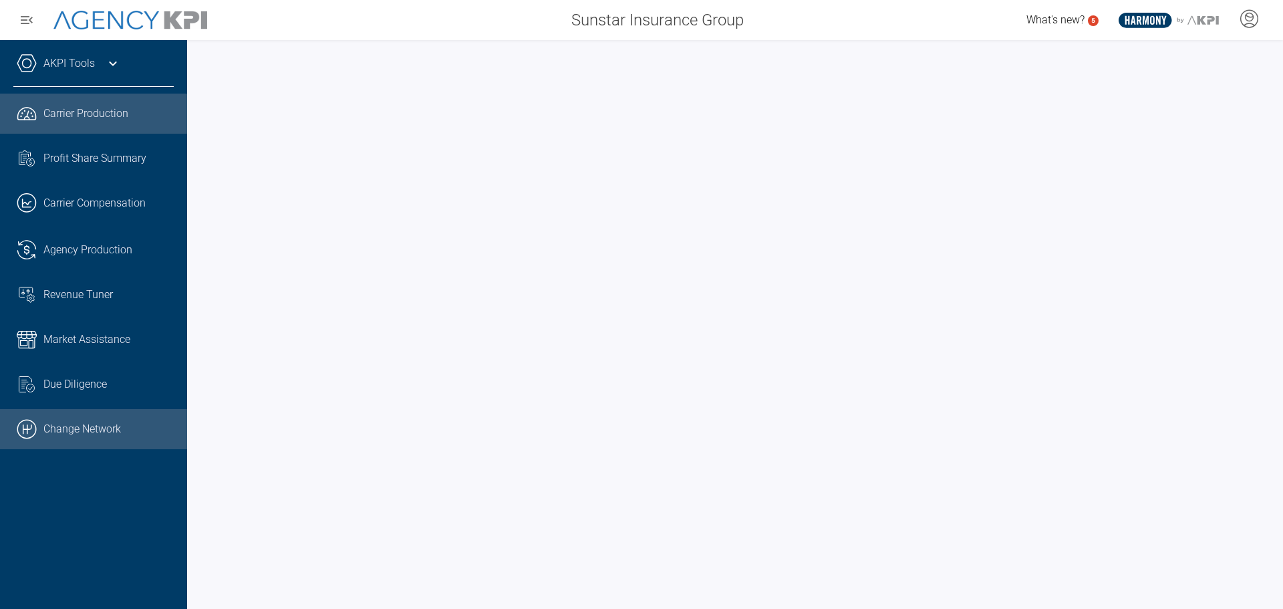  Describe the element at coordinates (94, 203) in the screenshot. I see `span: Carrier Compensation` at that location.